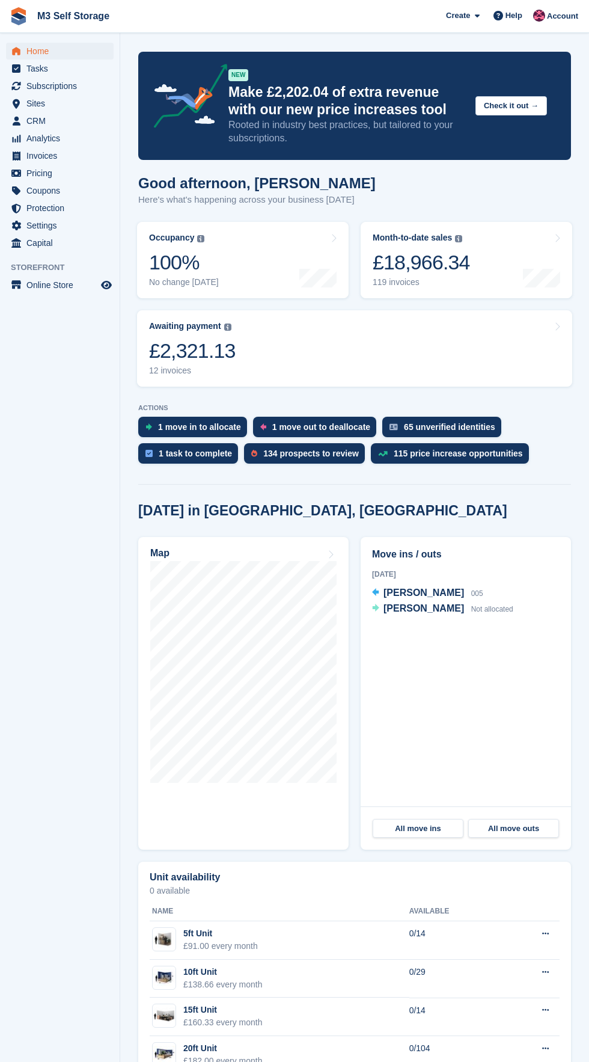 This screenshot has width=589, height=1062. I want to click on a: Awaiting payment £2,321.13 12 invoices, so click(355, 348).